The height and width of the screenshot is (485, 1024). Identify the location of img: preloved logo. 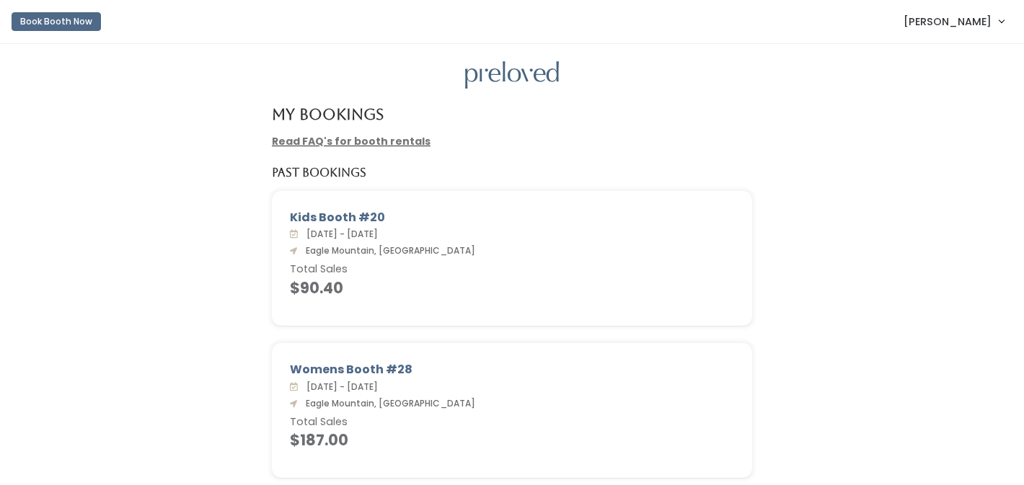
(512, 75).